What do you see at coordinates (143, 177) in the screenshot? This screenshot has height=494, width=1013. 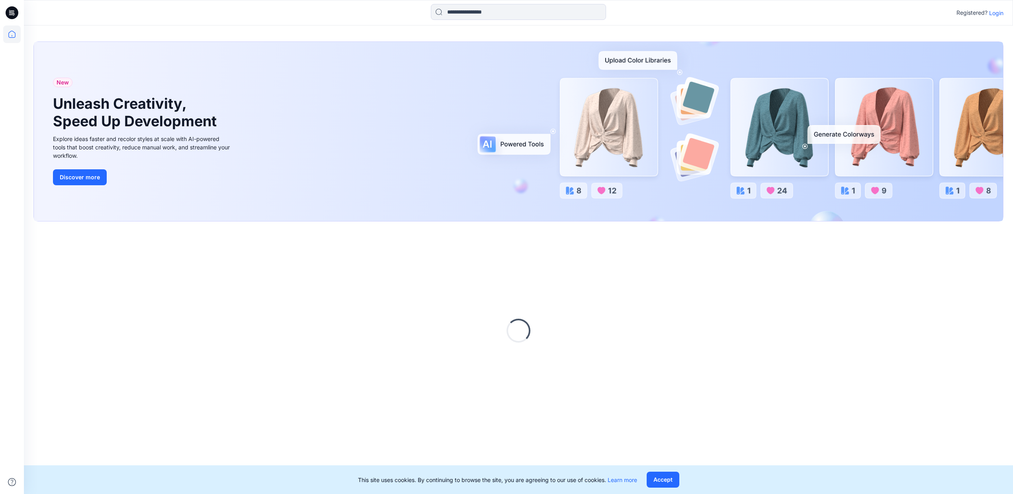 I see `a: Discover more` at bounding box center [143, 177].